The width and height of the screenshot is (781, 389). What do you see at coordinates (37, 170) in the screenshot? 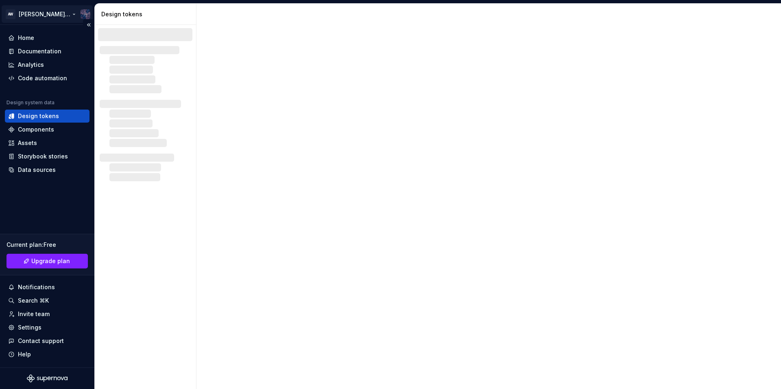
I see `div: Data sources` at bounding box center [37, 170].